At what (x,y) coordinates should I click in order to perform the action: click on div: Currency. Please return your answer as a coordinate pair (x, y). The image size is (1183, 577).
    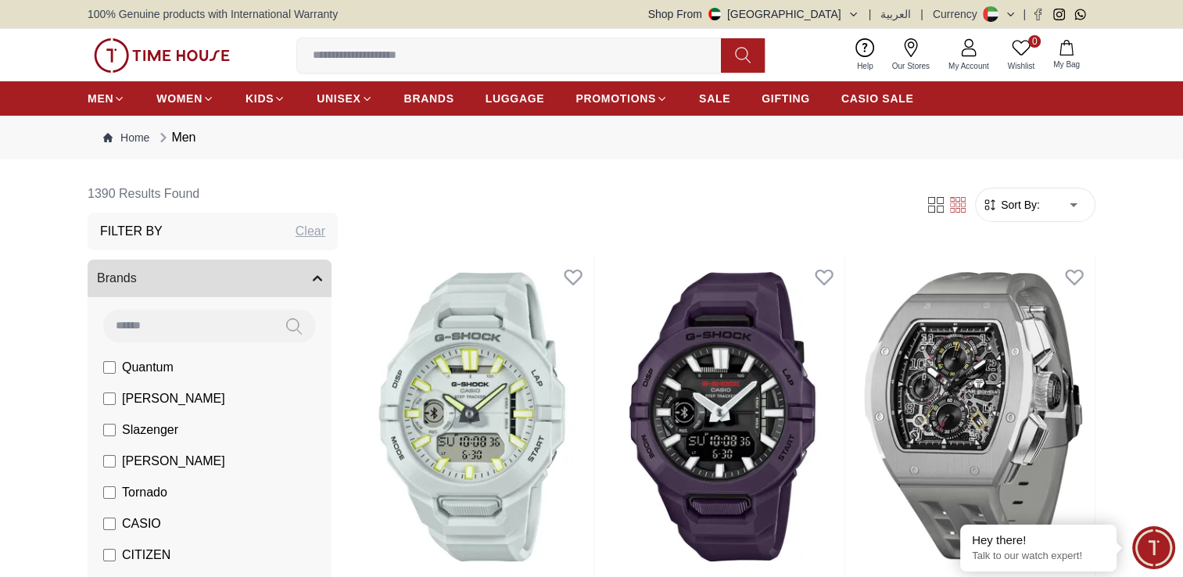
    Looking at the image, I should click on (957, 14).